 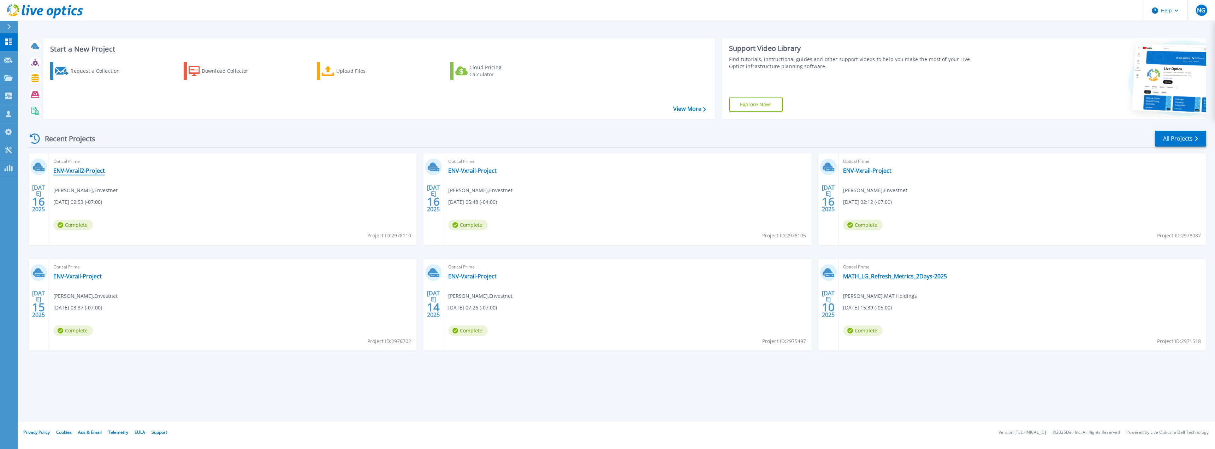 I want to click on li: Powered by Live Optics, a Dell Technology, so click(x=1168, y=432).